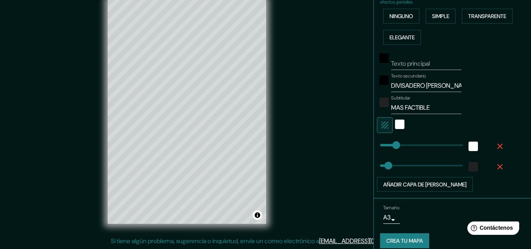 Image resolution: width=531 pixels, height=249 pixels. I want to click on div: A3, so click(391, 217).